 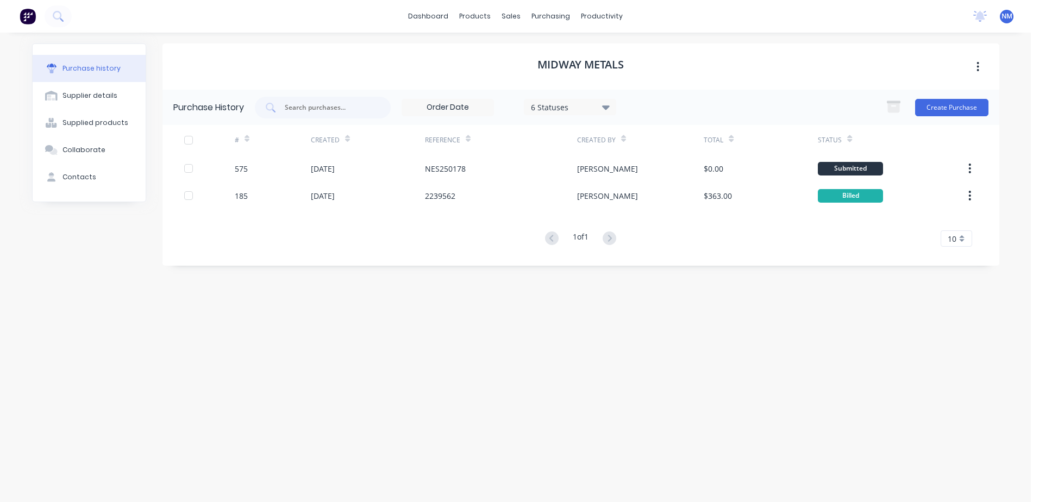 What do you see at coordinates (830, 140) in the screenshot?
I see `div: Status` at bounding box center [830, 140].